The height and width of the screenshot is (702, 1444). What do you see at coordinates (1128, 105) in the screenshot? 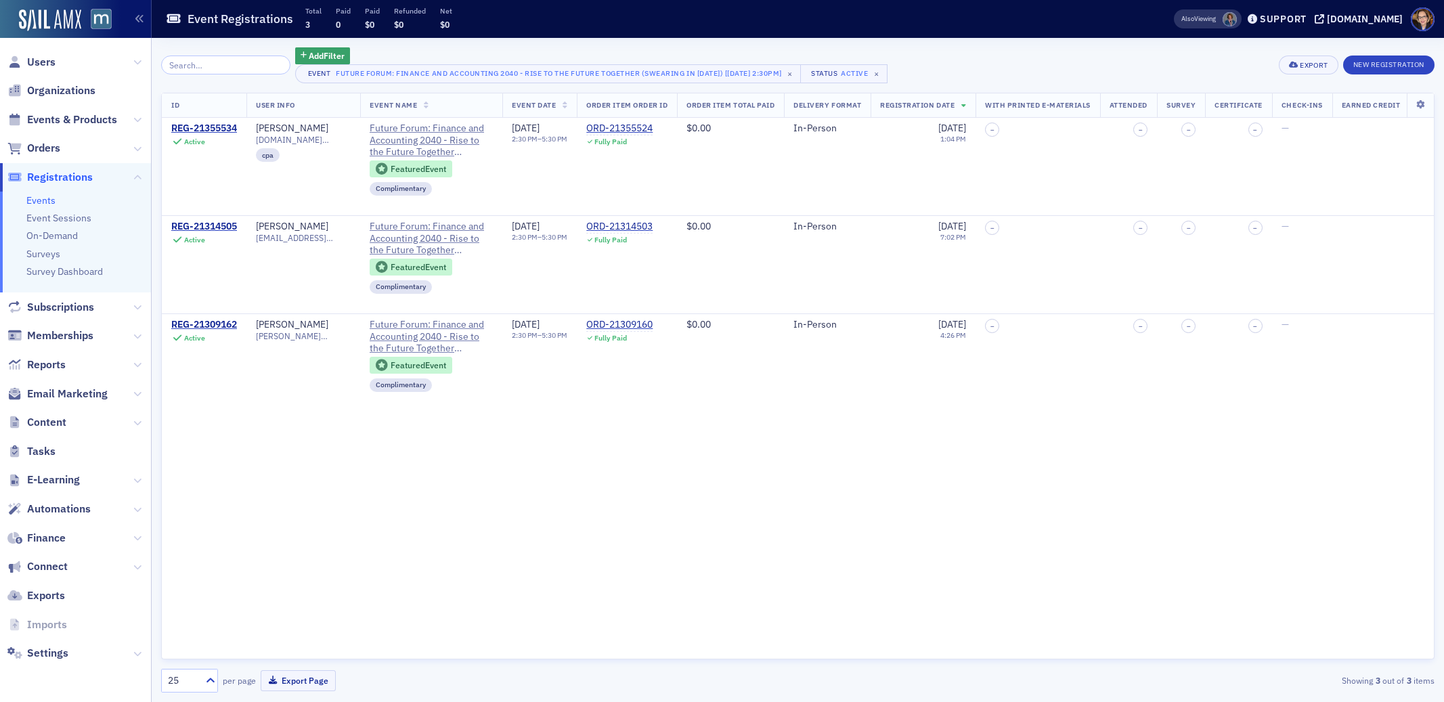
I see `span: Attended` at bounding box center [1128, 105].